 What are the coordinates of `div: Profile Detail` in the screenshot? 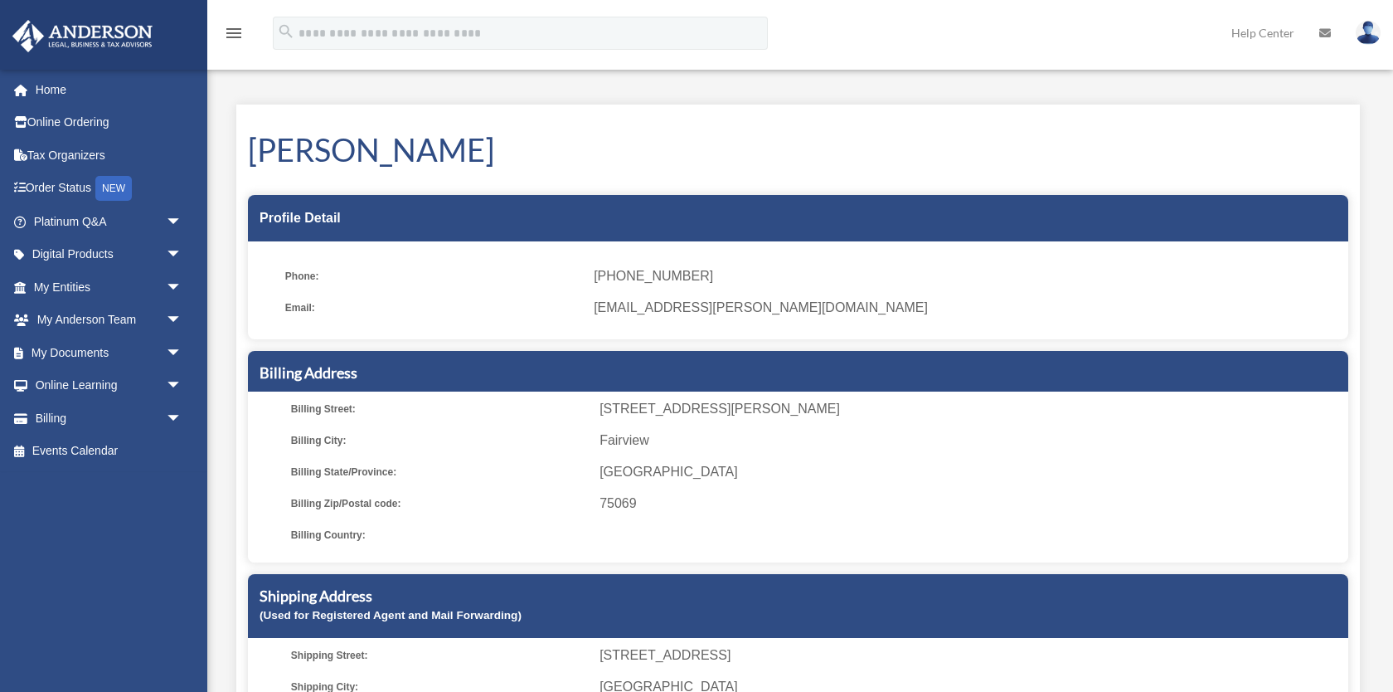 It's located at (798, 218).